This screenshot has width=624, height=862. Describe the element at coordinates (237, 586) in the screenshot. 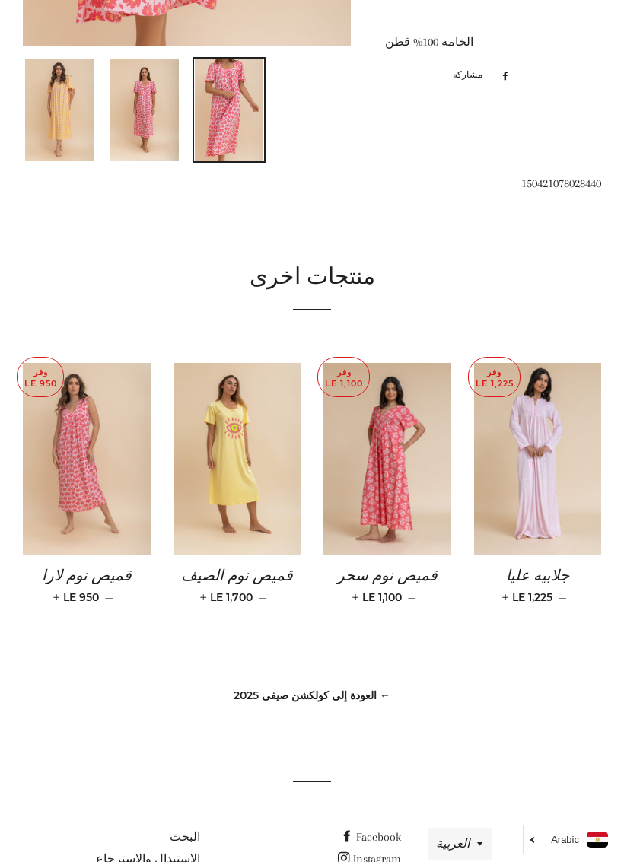

I see `a: قميص نوم الصيف — LE 1,700` at that location.